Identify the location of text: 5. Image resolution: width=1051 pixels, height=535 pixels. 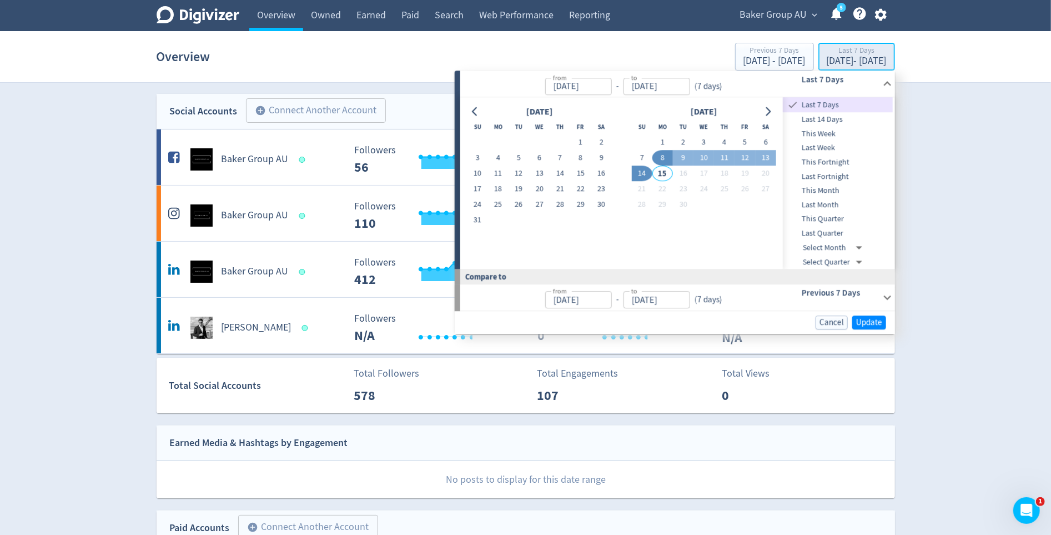
(840, 8).